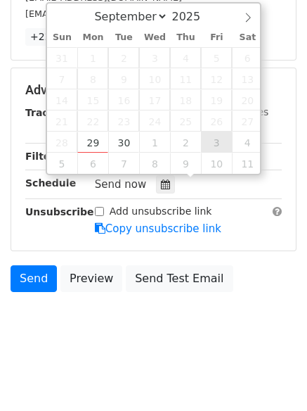  I want to click on span: September 24, 2025, so click(155, 121).